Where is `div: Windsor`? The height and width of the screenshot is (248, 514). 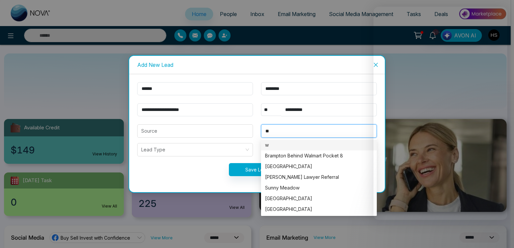 div: Windsor is located at coordinates (319, 209).